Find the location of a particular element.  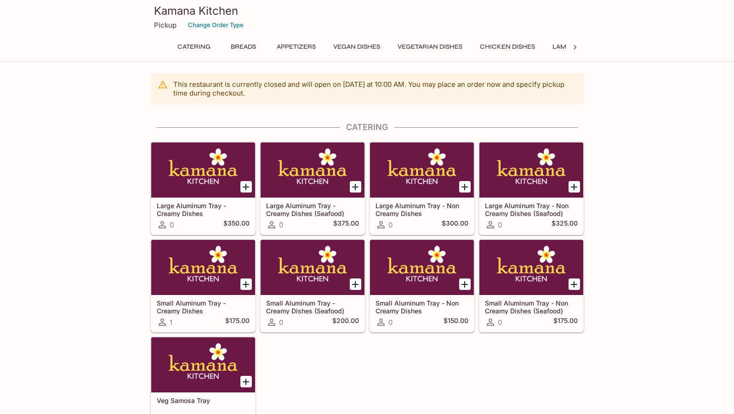

button: Add Large Aluminum Tray - Non Creamy Dishes (Seafood) is located at coordinates (574, 187).